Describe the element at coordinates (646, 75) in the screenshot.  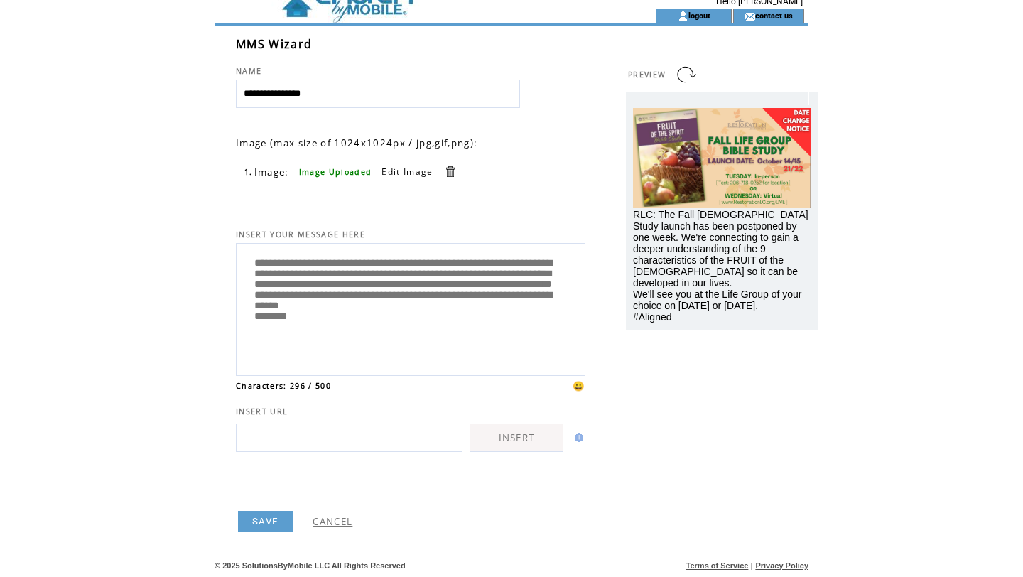
I see `span: PREVIEW` at that location.